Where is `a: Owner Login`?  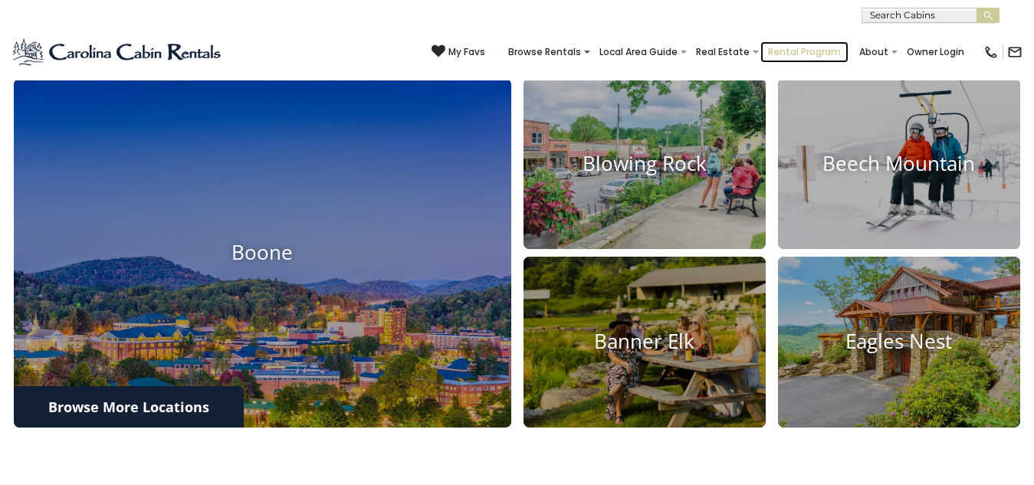
a: Owner Login is located at coordinates (935, 52).